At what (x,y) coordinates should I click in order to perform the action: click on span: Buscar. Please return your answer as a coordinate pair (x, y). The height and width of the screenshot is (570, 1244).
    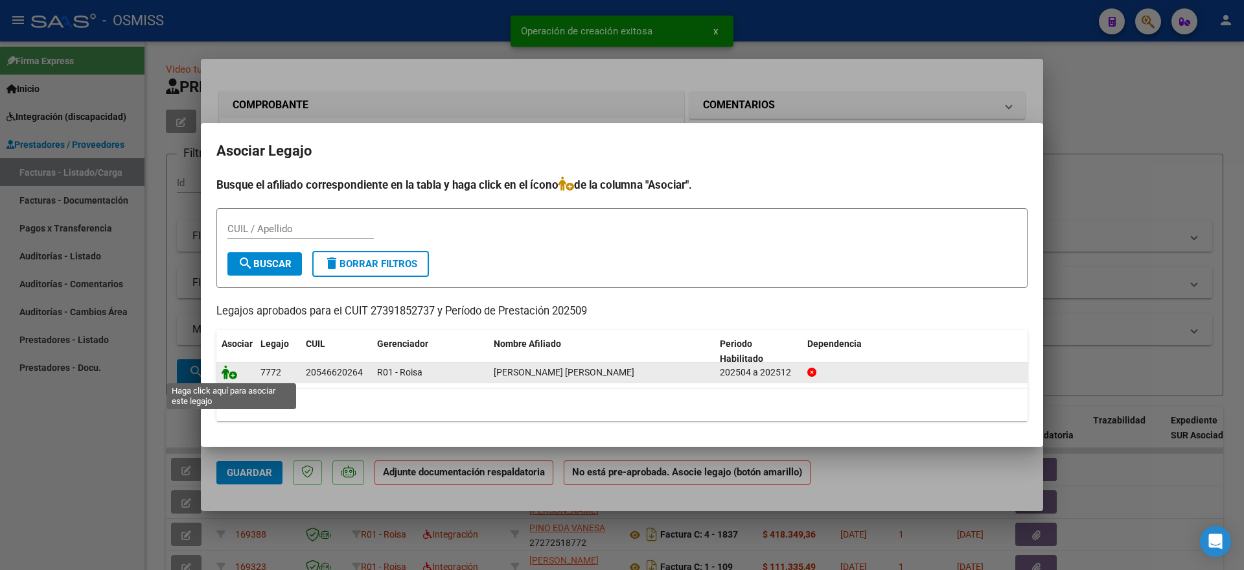
    Looking at the image, I should click on (264, 264).